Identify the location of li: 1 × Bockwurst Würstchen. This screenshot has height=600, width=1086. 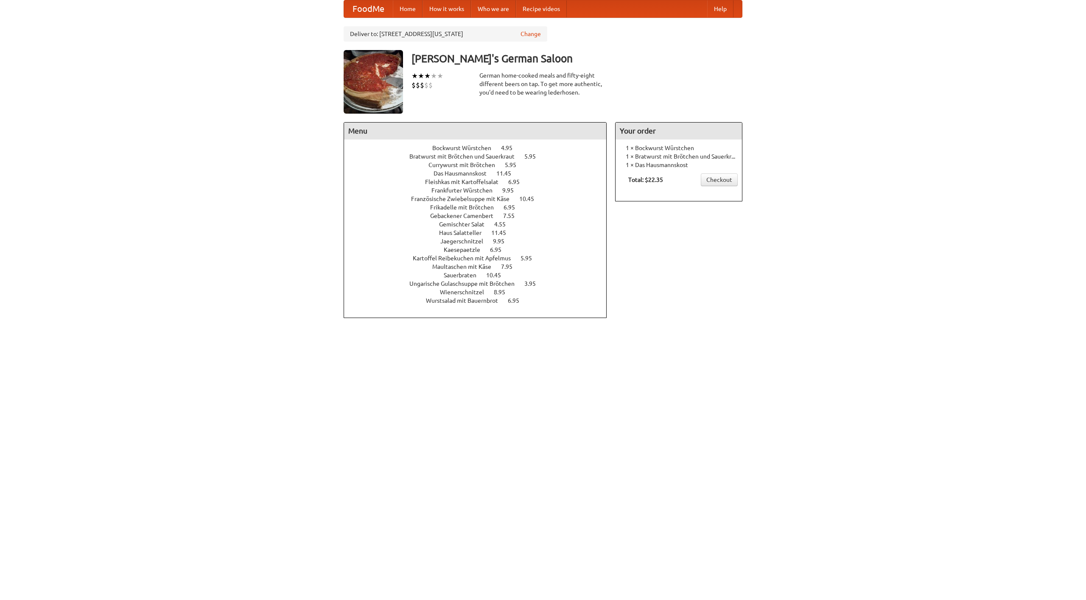
(679, 148).